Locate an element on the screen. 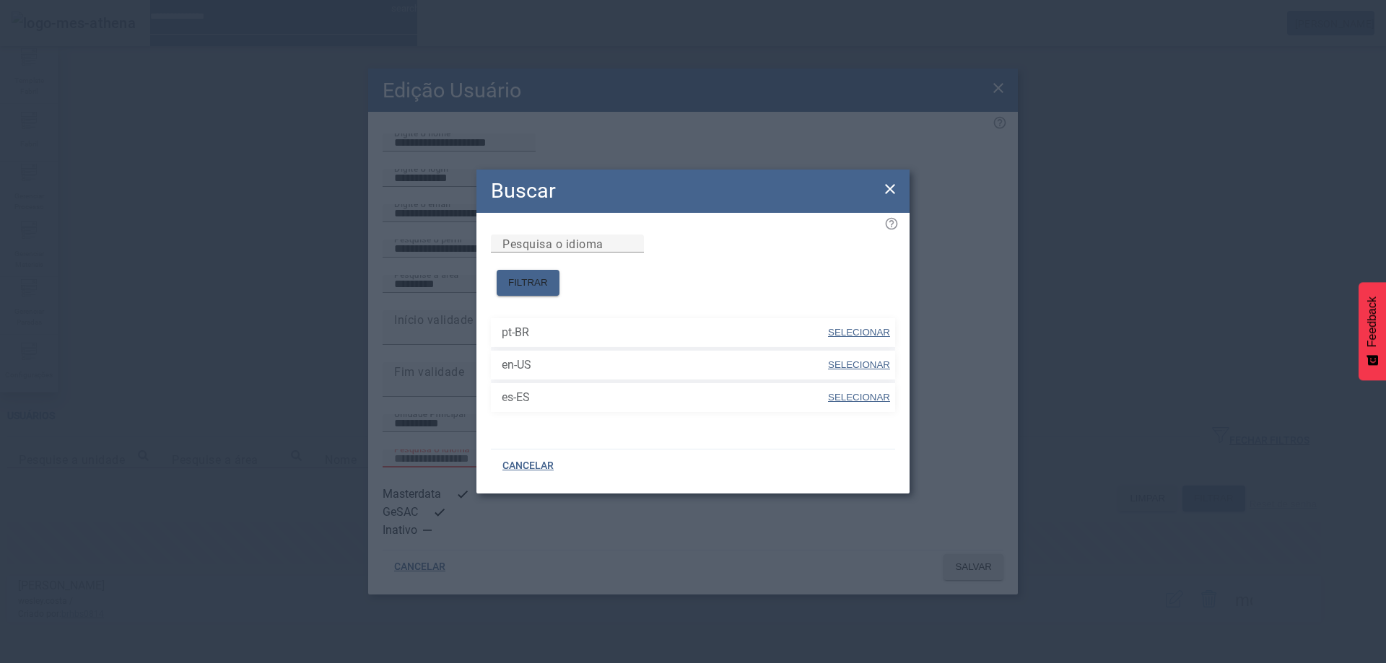  span: FILTRAR is located at coordinates (528, 283).